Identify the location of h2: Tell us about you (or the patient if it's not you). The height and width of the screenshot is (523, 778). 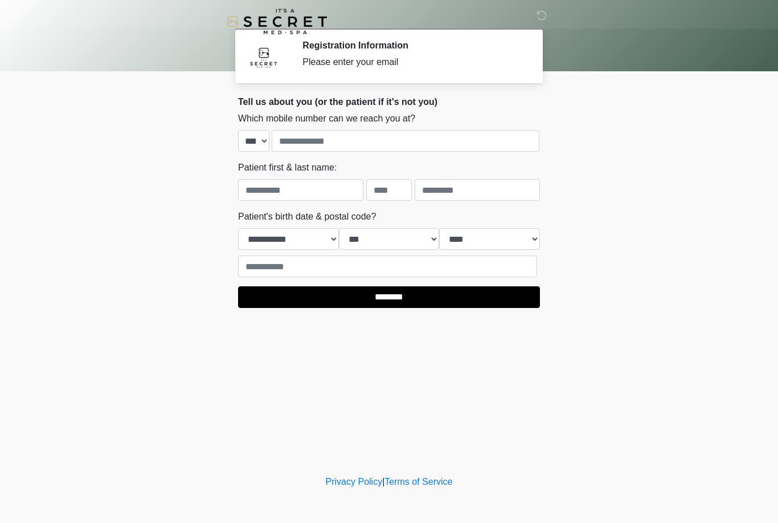
(389, 101).